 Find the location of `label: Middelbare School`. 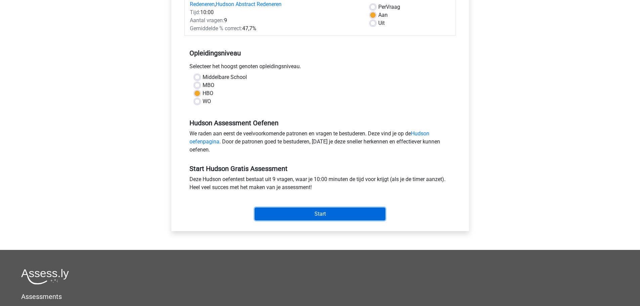

label: Middelbare School is located at coordinates (225, 77).